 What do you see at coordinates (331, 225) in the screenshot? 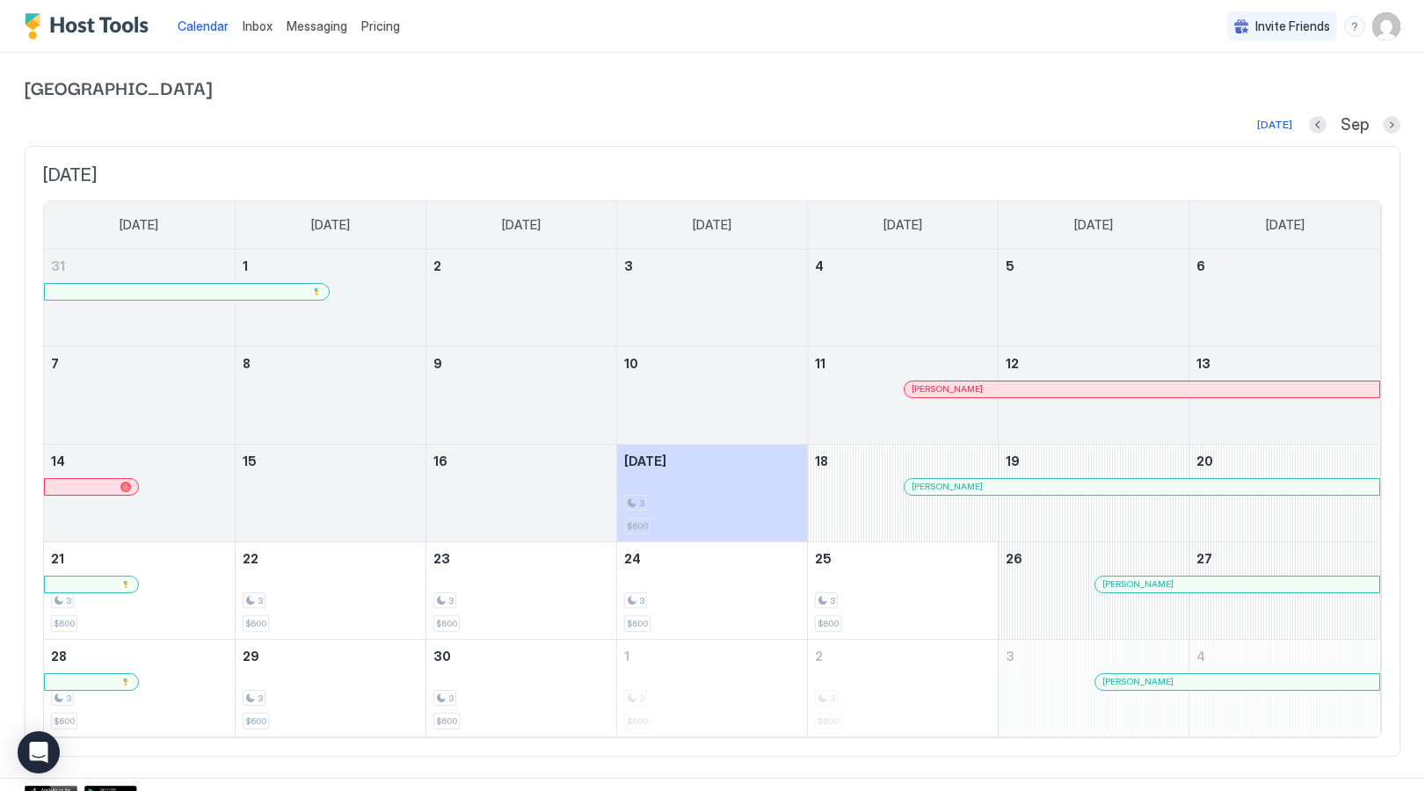
I see `a: Monday` at bounding box center [331, 225].